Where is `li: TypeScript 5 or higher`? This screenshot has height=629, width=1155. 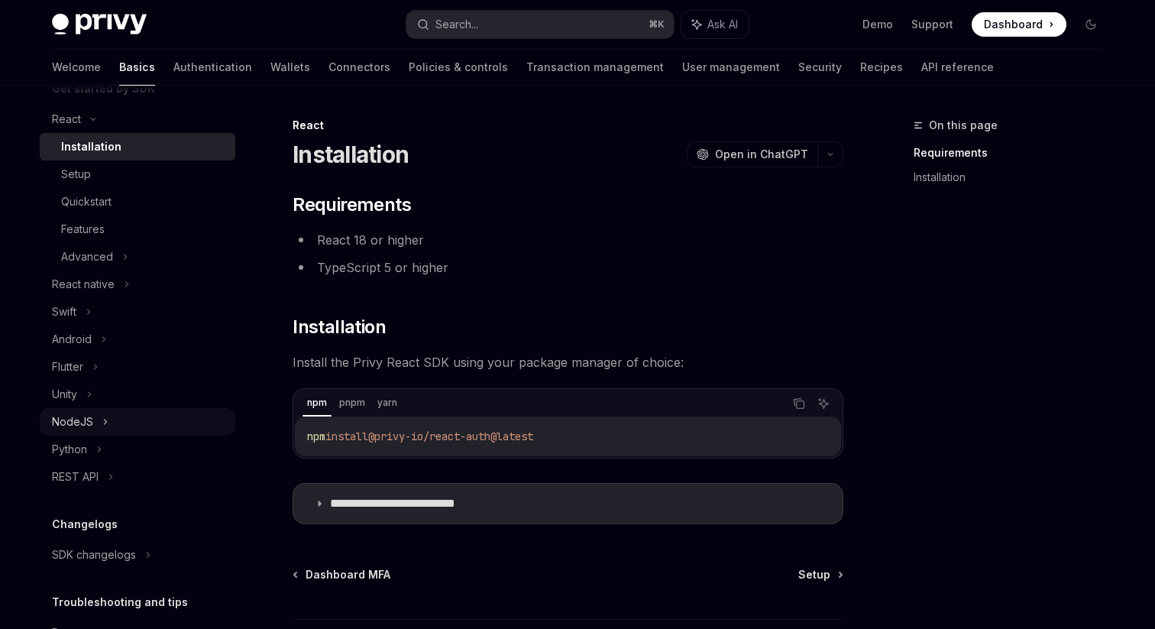
li: TypeScript 5 or higher is located at coordinates (568, 267).